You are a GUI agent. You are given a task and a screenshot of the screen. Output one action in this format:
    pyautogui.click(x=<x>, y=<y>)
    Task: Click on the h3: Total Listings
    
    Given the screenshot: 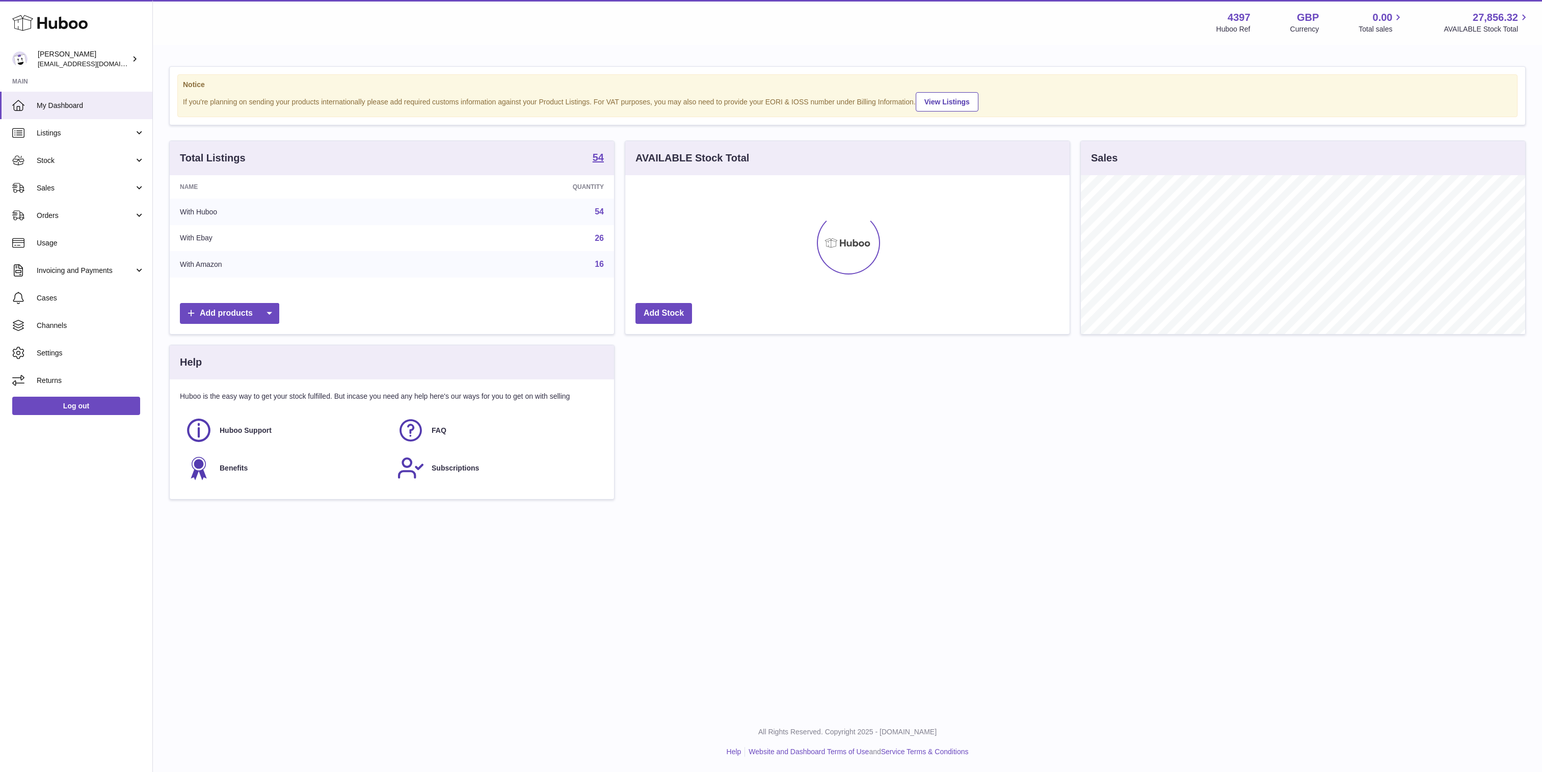 What is the action you would take?
    pyautogui.click(x=212, y=158)
    